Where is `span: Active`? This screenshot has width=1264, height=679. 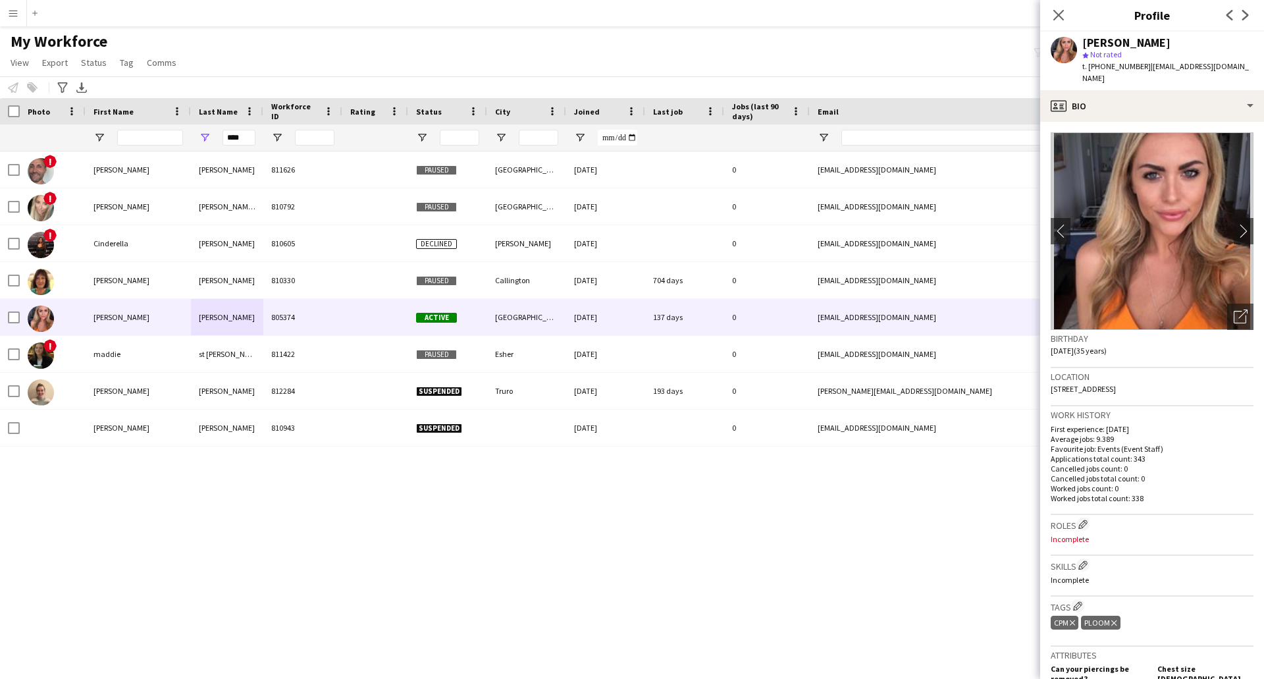 span: Active is located at coordinates (436, 317).